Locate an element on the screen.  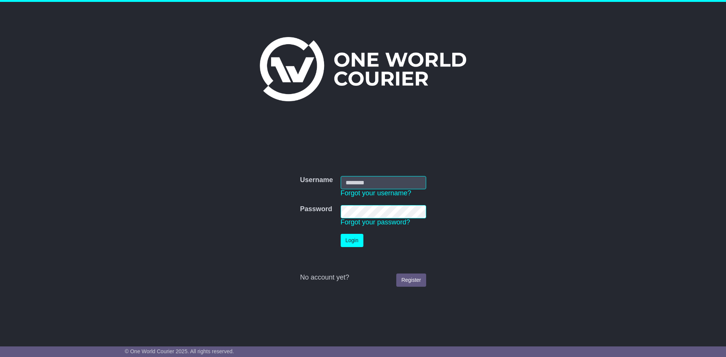
a: Forgot your username? is located at coordinates (376, 193).